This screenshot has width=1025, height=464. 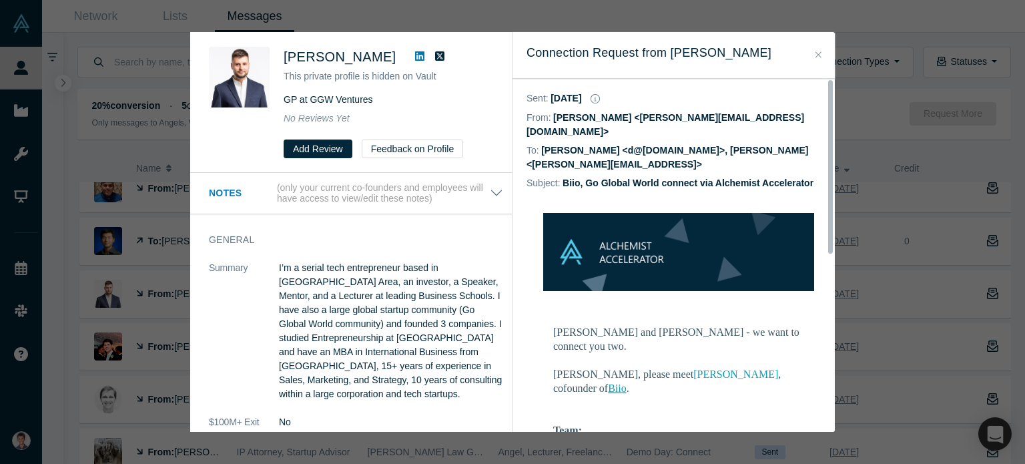 I want to click on dd: Biio, Go Global World connect via Alchemist Accelerator, so click(x=688, y=183).